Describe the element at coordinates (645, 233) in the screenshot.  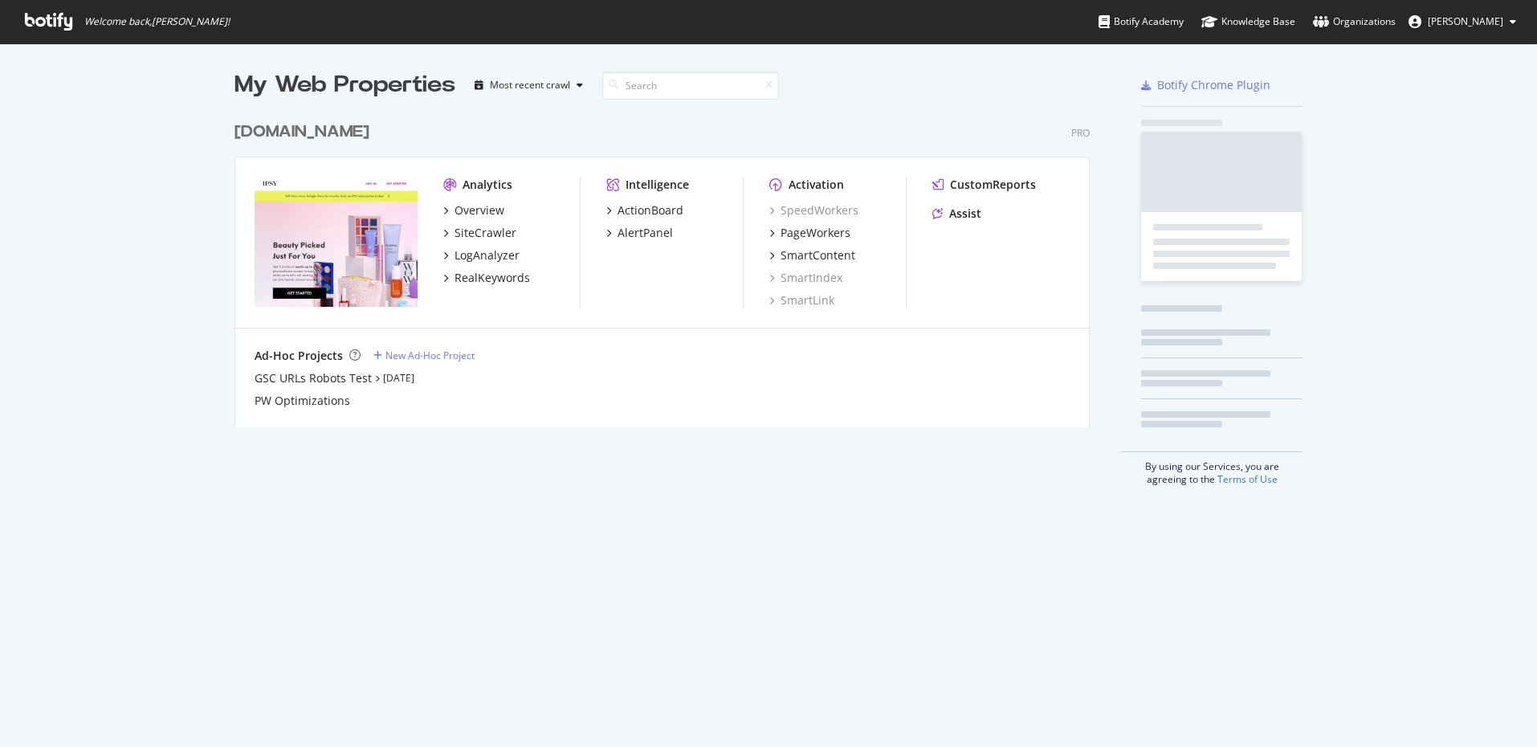
I see `div: AlertPanel` at that location.